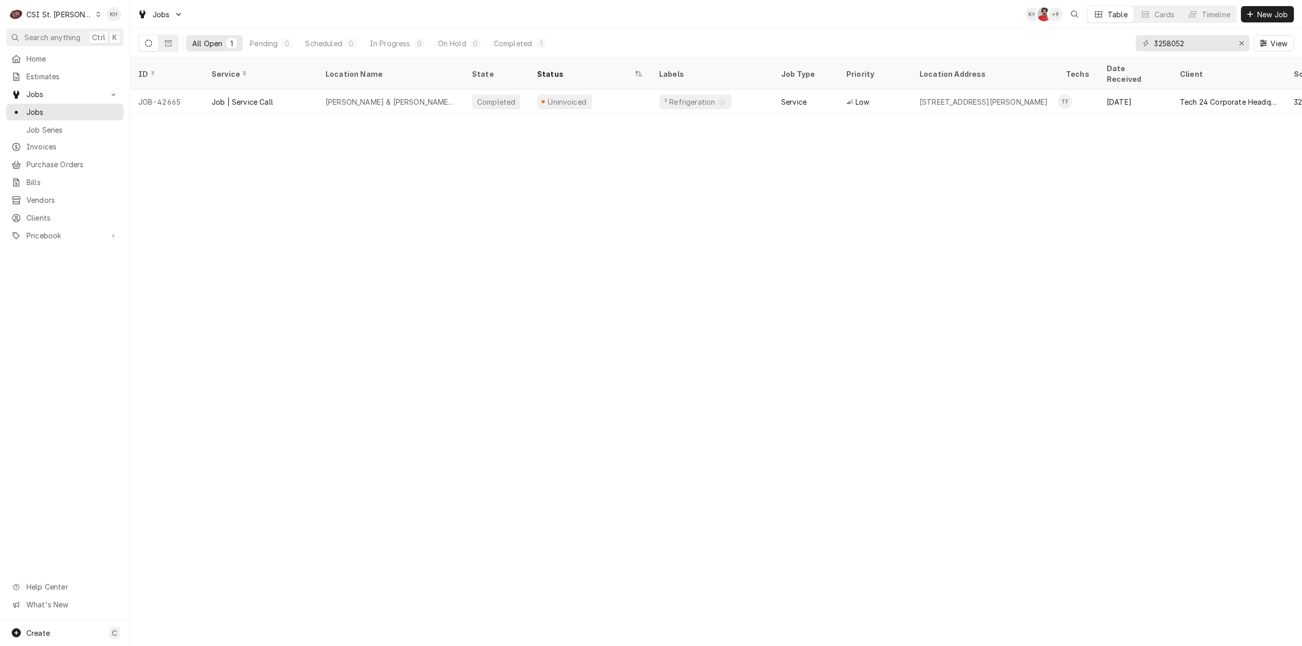  I want to click on a: Estimates, so click(65, 76).